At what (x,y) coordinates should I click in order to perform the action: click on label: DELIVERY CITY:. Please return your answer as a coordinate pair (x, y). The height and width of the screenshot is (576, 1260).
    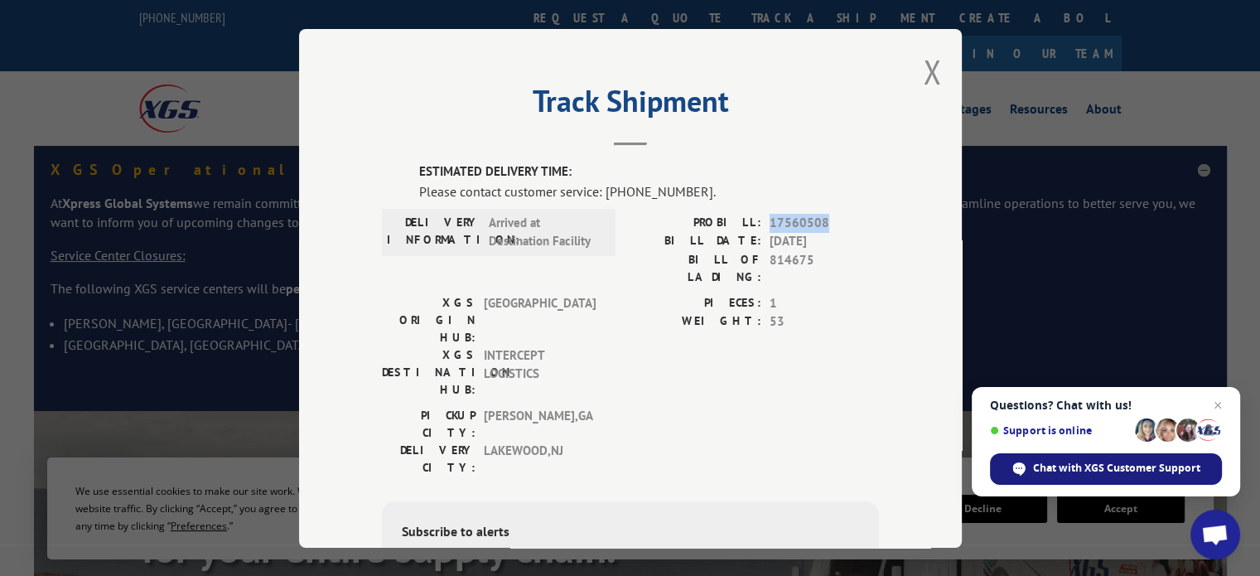
    Looking at the image, I should click on (428, 458).